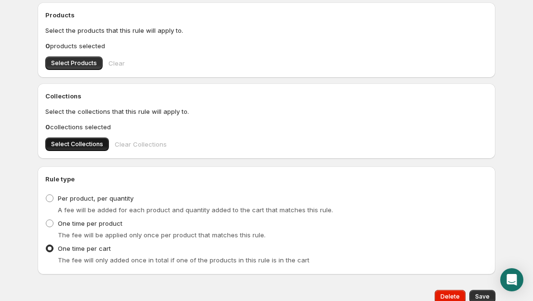  What do you see at coordinates (195, 210) in the screenshot?
I see `span: A fee will be added for each product and quantity added to the cart that matches this rule.` at bounding box center [195, 210].